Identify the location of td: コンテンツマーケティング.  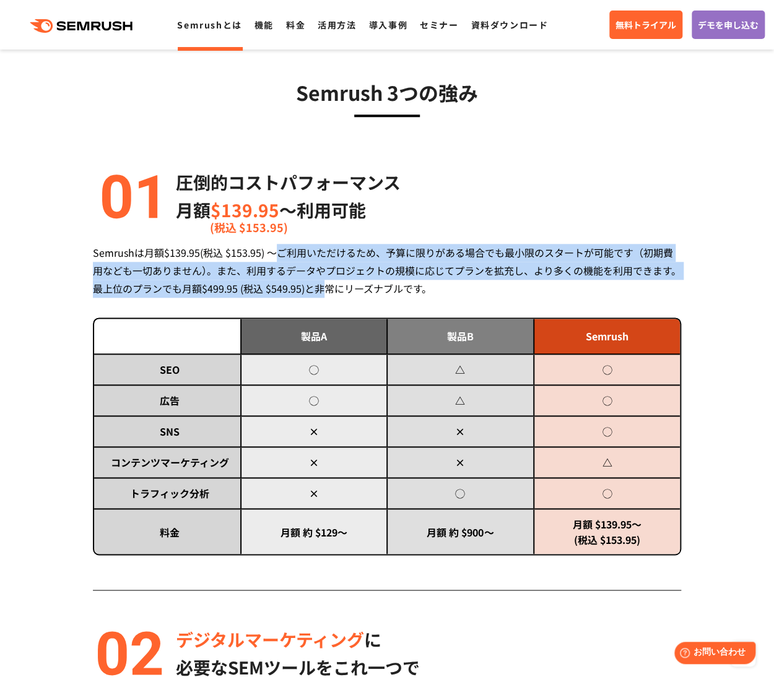
(167, 462).